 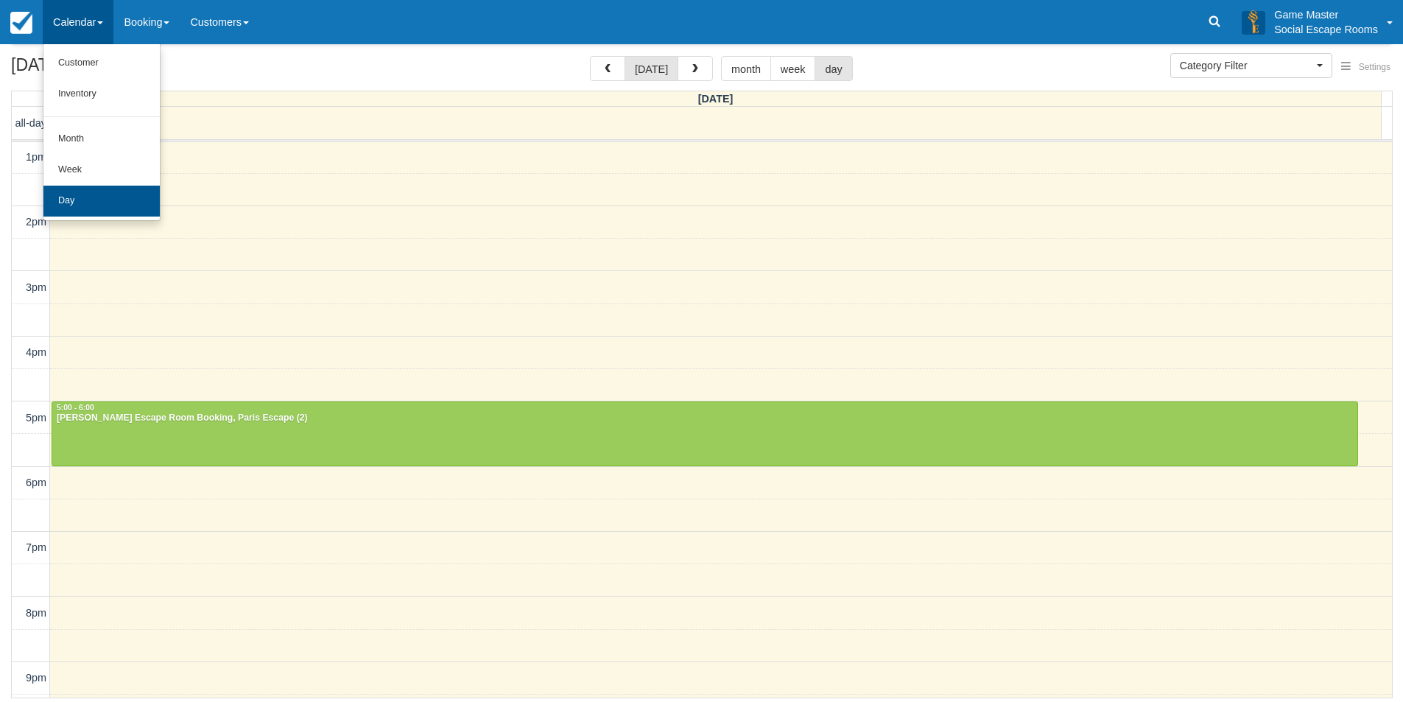 I want to click on span: 5pm, so click(x=36, y=418).